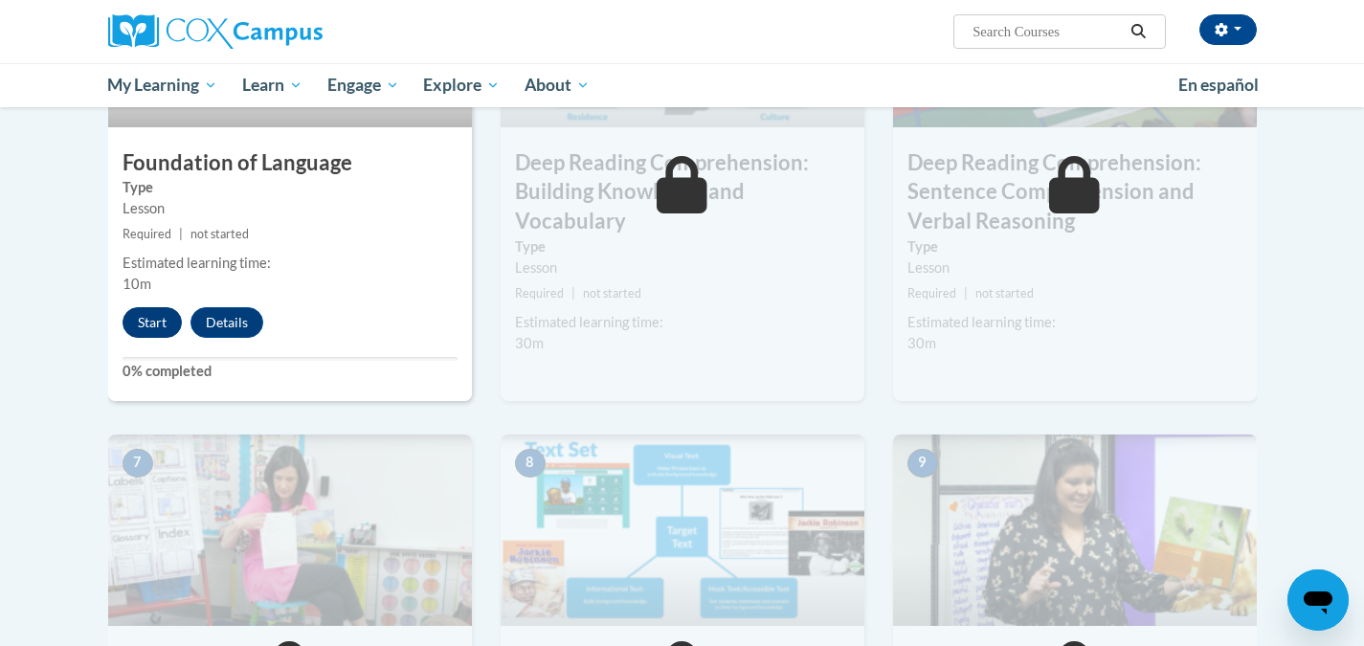  I want to click on span: Explore, so click(462, 85).